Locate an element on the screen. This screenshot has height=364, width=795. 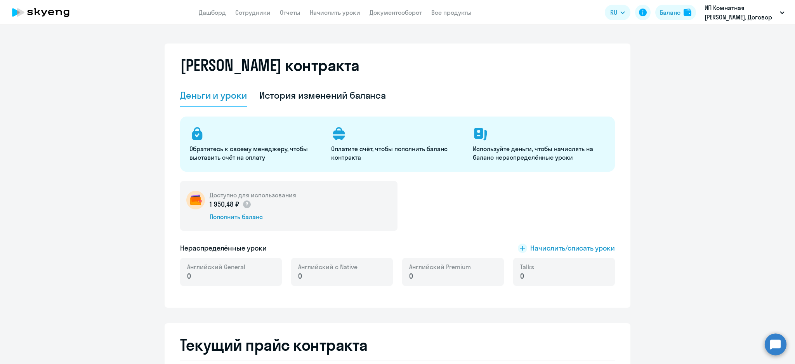
span: Английский General is located at coordinates (216, 267).